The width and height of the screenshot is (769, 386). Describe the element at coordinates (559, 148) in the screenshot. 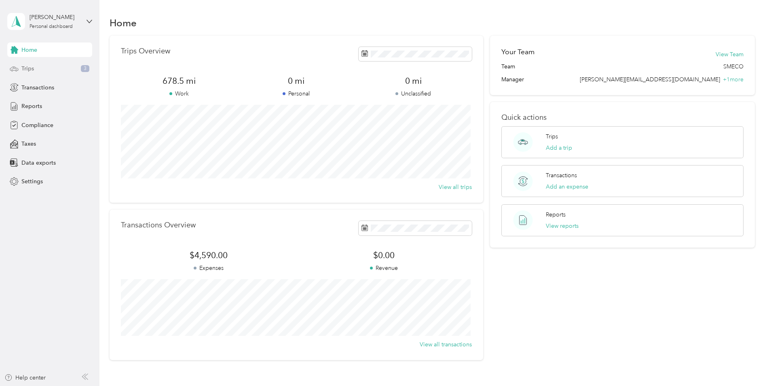

I see `button: Add a trip` at that location.